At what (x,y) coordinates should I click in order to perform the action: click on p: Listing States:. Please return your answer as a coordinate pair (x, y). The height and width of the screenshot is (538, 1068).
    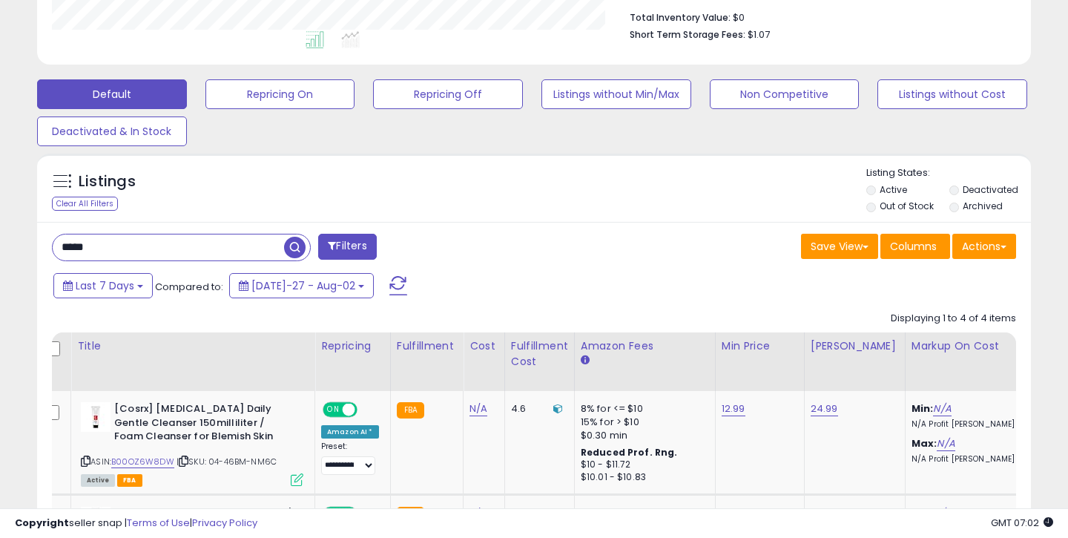
    Looking at the image, I should click on (949, 173).